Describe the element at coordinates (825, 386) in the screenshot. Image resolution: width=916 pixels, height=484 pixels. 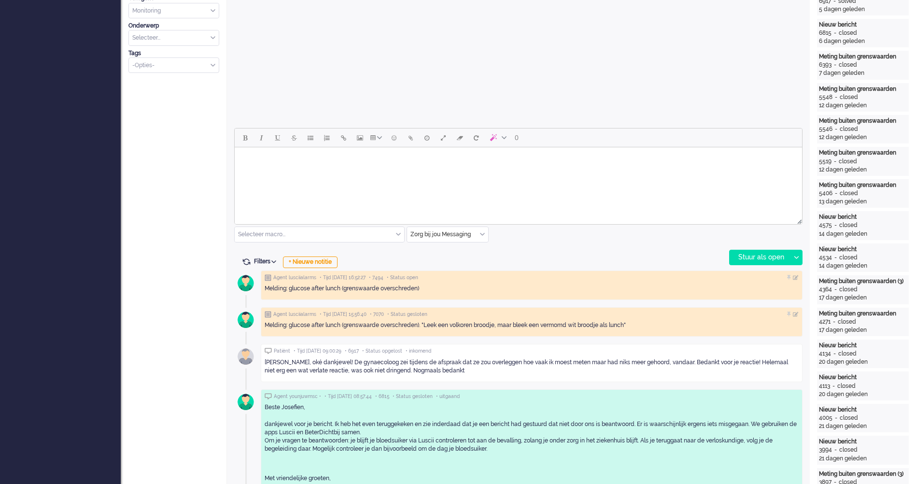
I see `div: 4113` at that location.